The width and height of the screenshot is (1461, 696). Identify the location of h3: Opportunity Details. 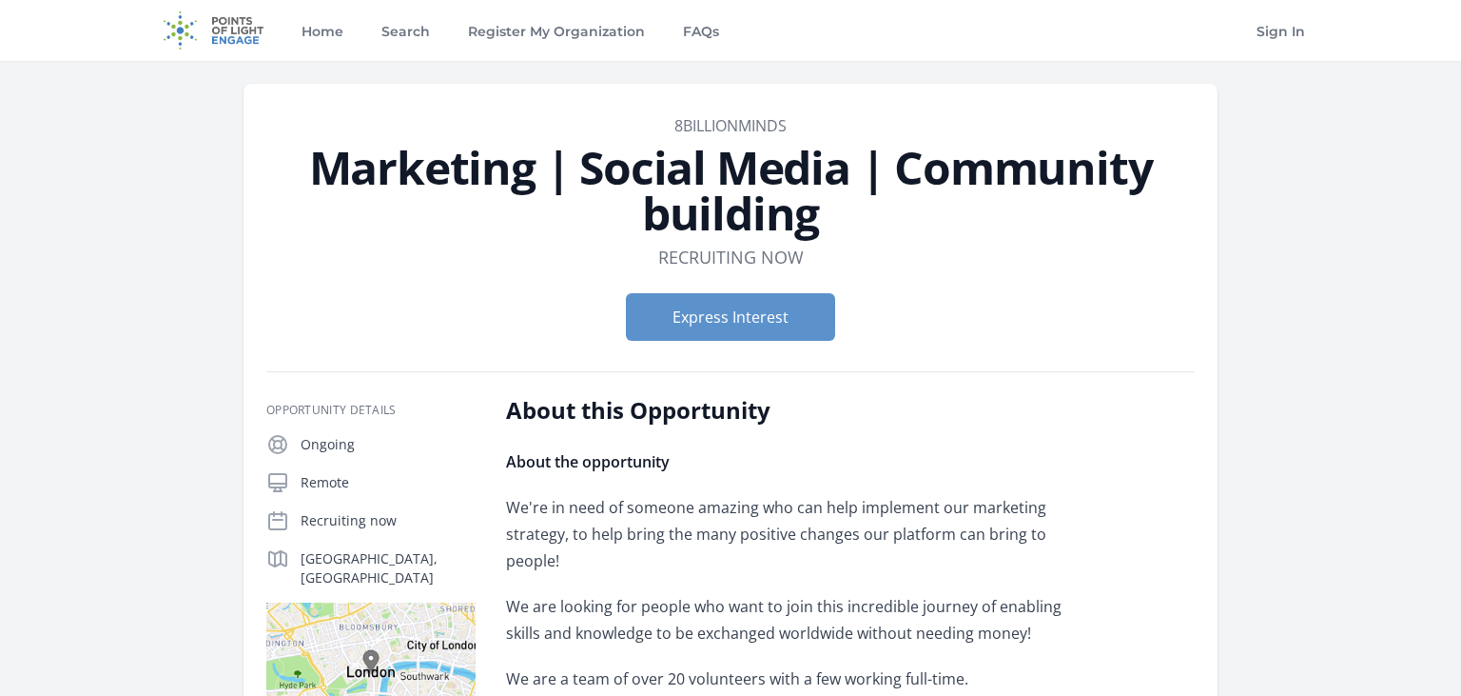
(371, 410).